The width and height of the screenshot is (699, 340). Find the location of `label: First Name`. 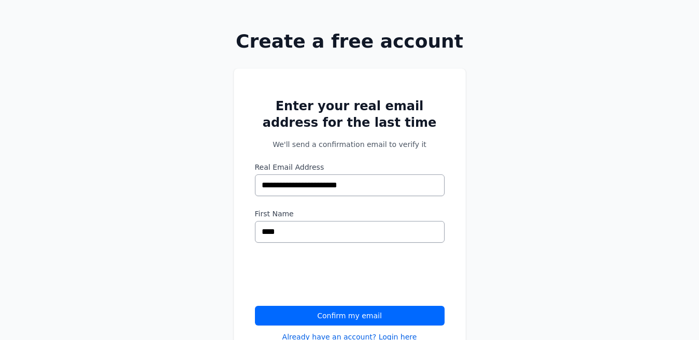

label: First Name is located at coordinates (350, 214).